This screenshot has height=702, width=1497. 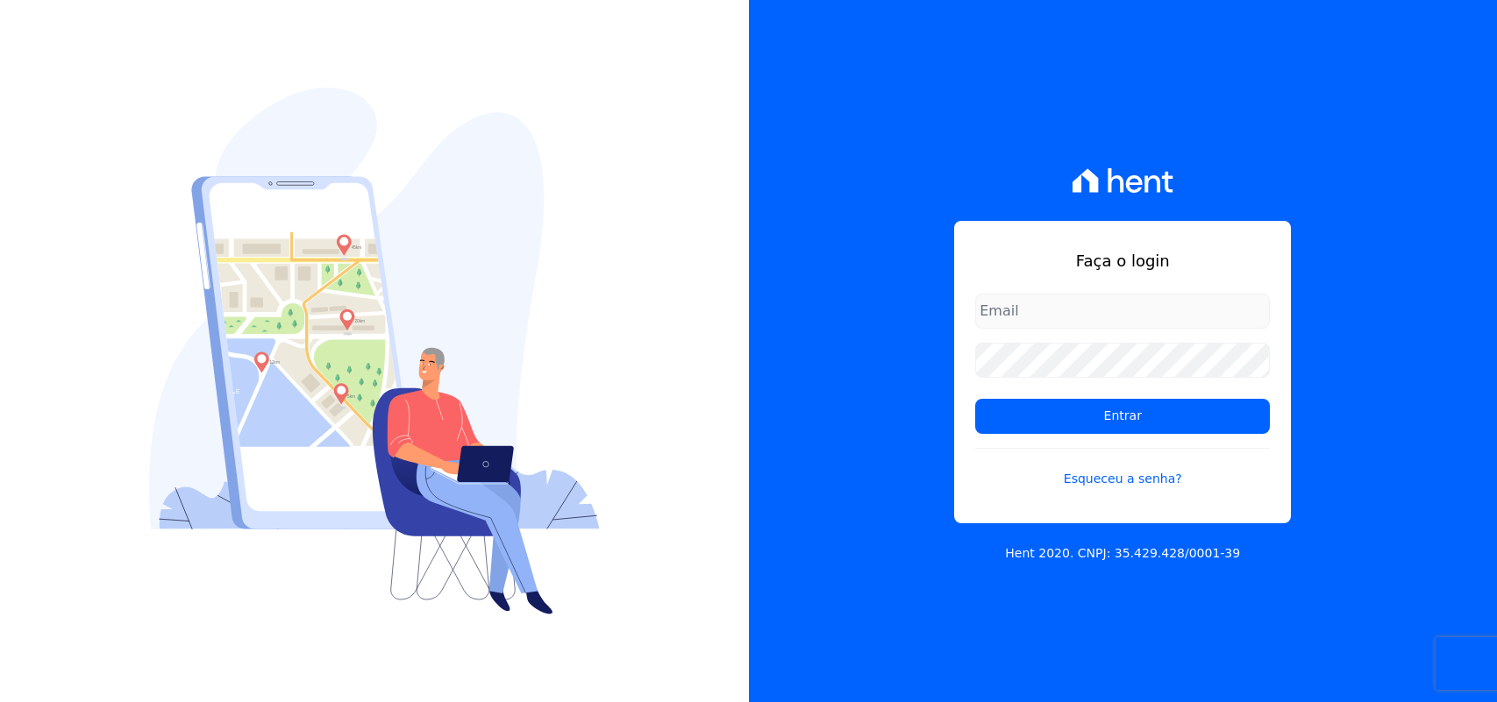 I want to click on a: Esqueceu a senha?, so click(x=1123, y=468).